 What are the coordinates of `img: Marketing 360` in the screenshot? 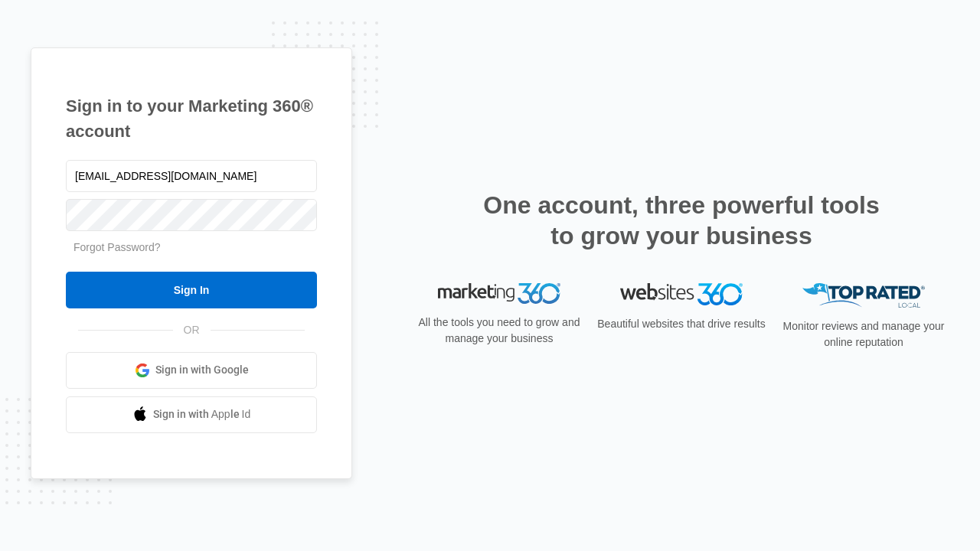 It's located at (499, 294).